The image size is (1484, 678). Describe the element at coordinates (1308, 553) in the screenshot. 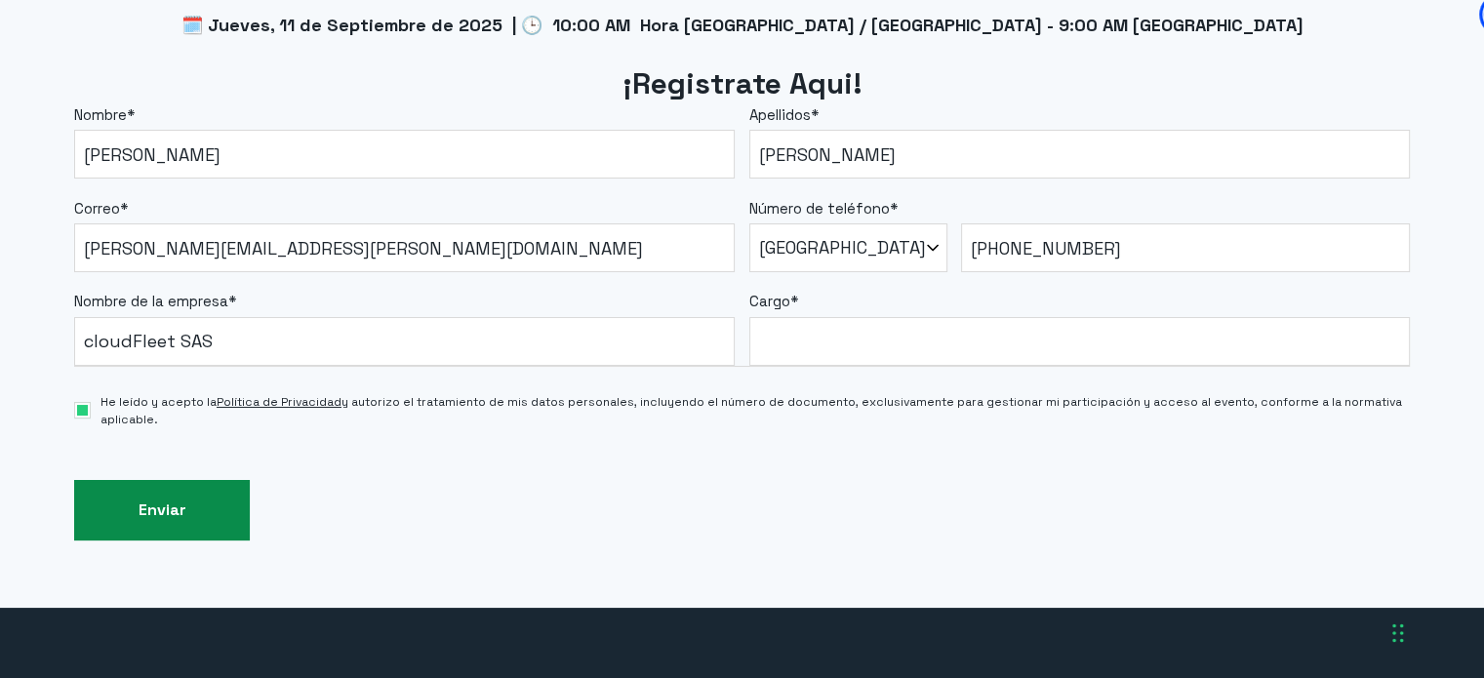

I see `div: Widget de chat` at that location.